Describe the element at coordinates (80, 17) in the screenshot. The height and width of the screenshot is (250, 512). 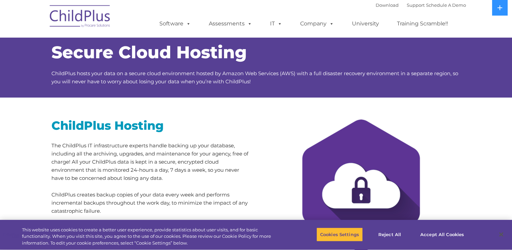
I see `img: ChildPlus by Procare Solutions` at that location.